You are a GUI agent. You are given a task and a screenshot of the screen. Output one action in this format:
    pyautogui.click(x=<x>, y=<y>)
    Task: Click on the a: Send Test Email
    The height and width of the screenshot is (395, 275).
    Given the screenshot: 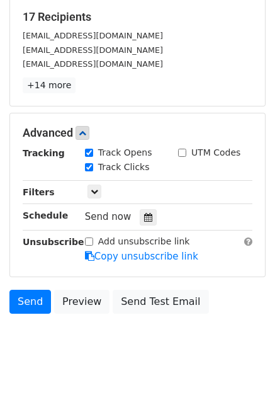 What is the action you would take?
    pyautogui.click(x=160, y=301)
    